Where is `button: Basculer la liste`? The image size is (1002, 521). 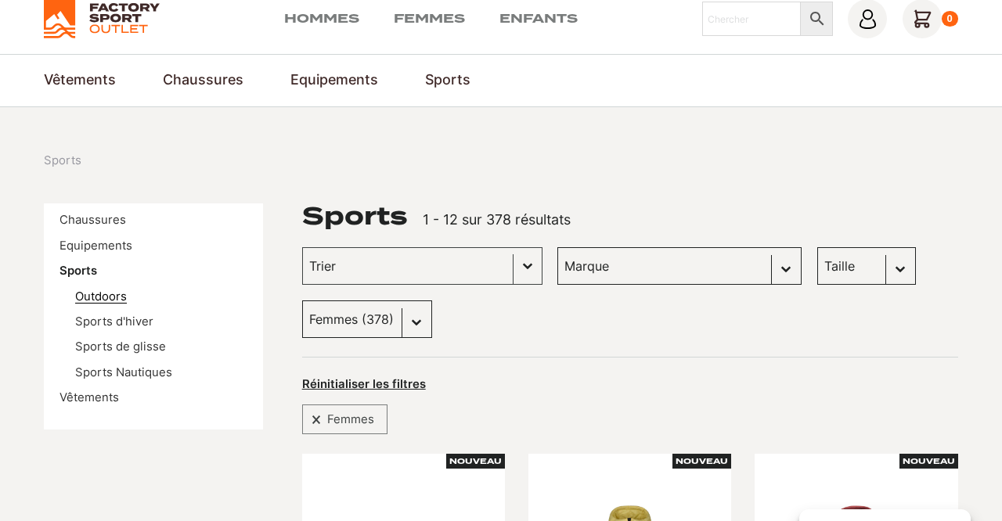 button: Basculer la liste is located at coordinates (528, 266).